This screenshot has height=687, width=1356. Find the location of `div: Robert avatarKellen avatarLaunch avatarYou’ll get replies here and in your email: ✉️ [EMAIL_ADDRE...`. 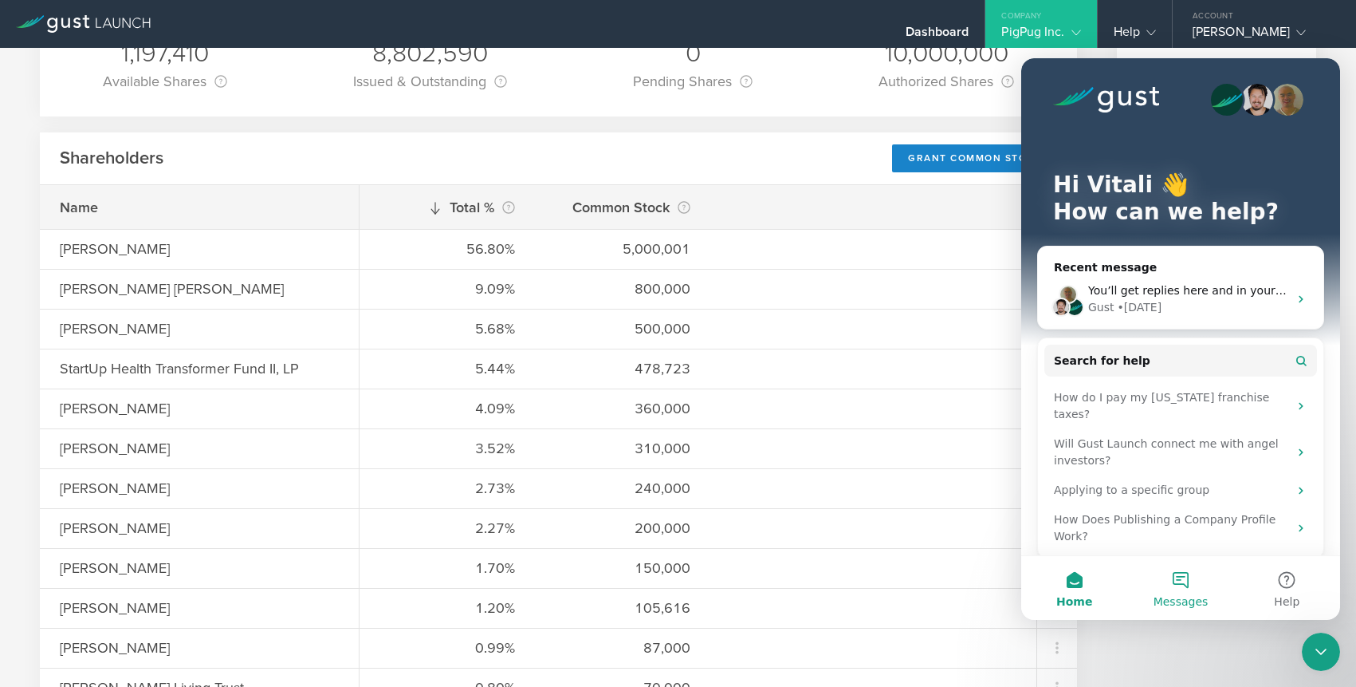

div: Robert avatarKellen avatarLaunch avatarYou’ll get replies here and in your email: ✉️ [EMAIL_ADDRE... is located at coordinates (159, 241).